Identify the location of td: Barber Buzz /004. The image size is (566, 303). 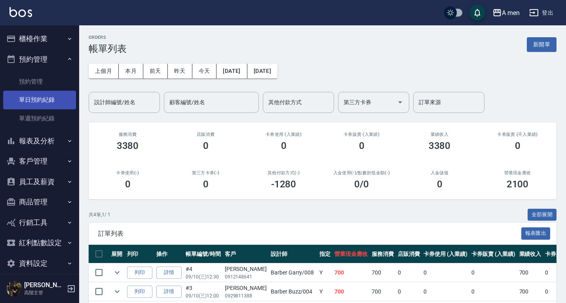
(293, 292).